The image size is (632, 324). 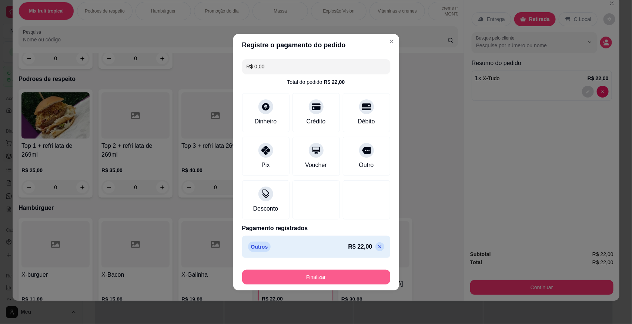 I want to click on div: Desconto, so click(x=266, y=209).